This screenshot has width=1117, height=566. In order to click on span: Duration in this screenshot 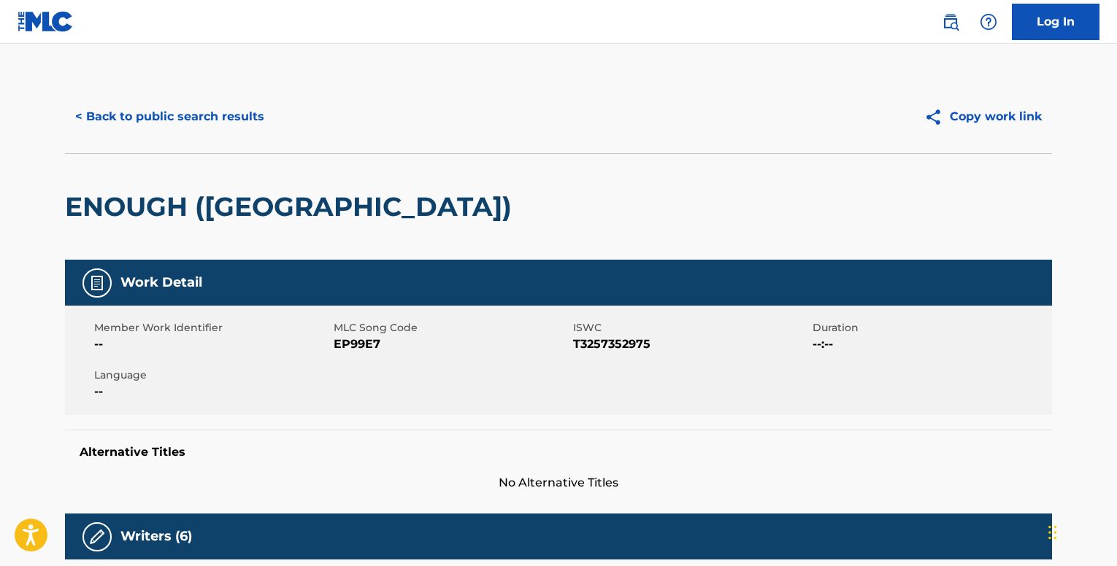, I will do `click(930, 328)`.